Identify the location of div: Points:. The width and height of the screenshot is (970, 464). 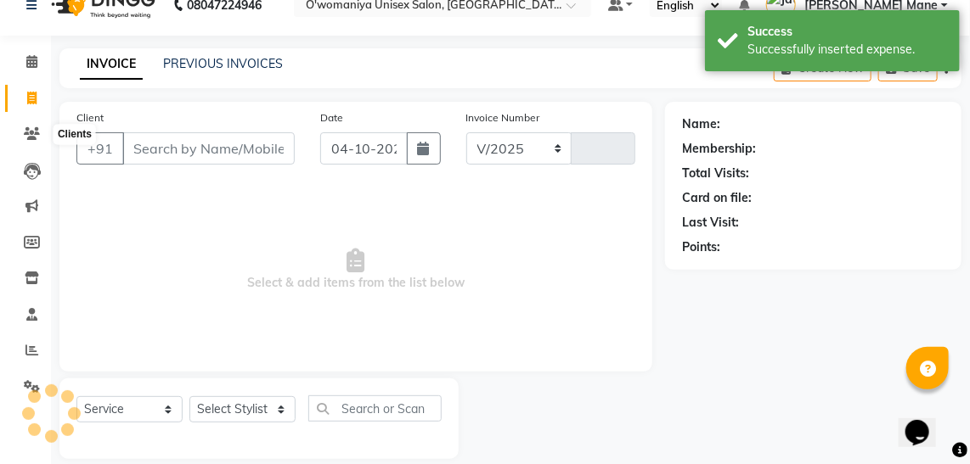
(700, 247).